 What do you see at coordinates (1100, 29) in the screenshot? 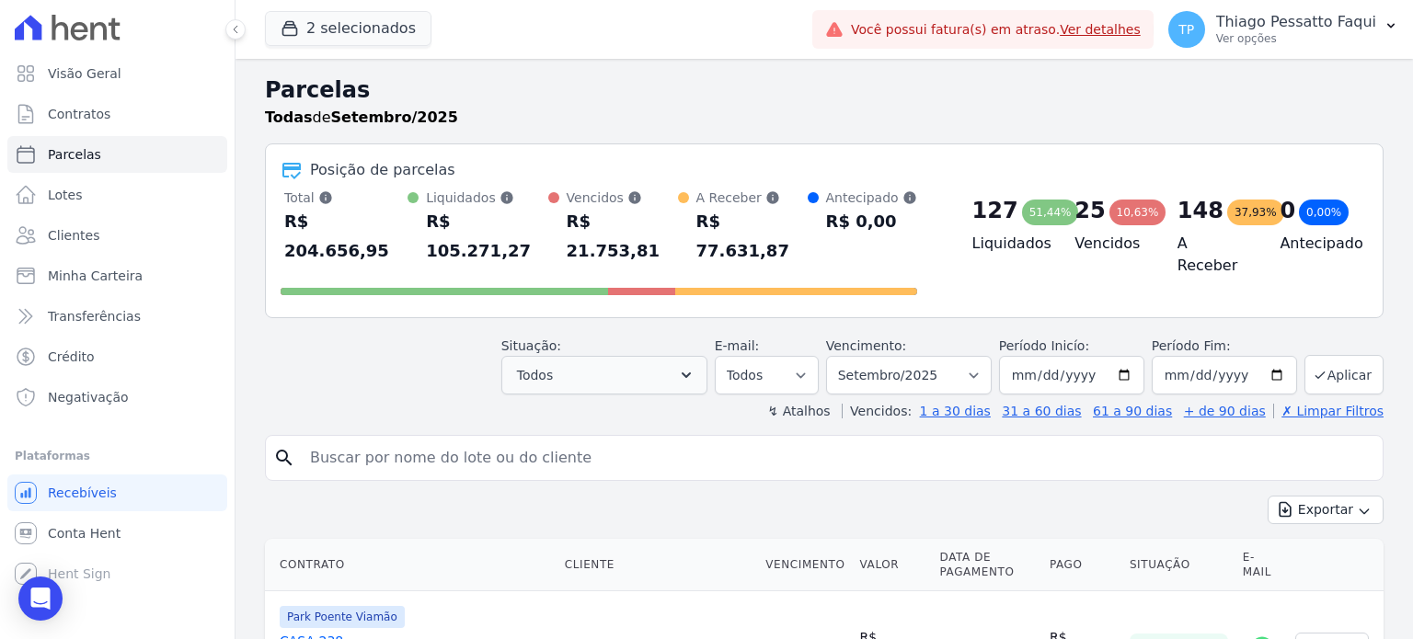
I see `a: Ver detalhes` at bounding box center [1100, 29].